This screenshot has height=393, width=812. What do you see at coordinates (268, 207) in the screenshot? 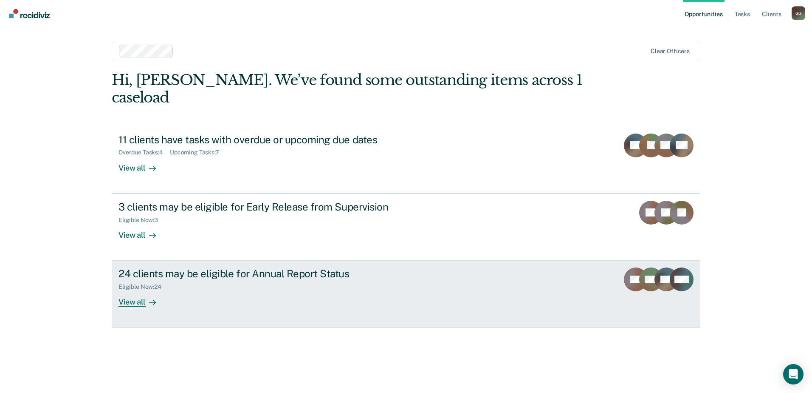
I see `div: 3 clients may be eligible for Early Release from Supervision` at bounding box center [268, 207].